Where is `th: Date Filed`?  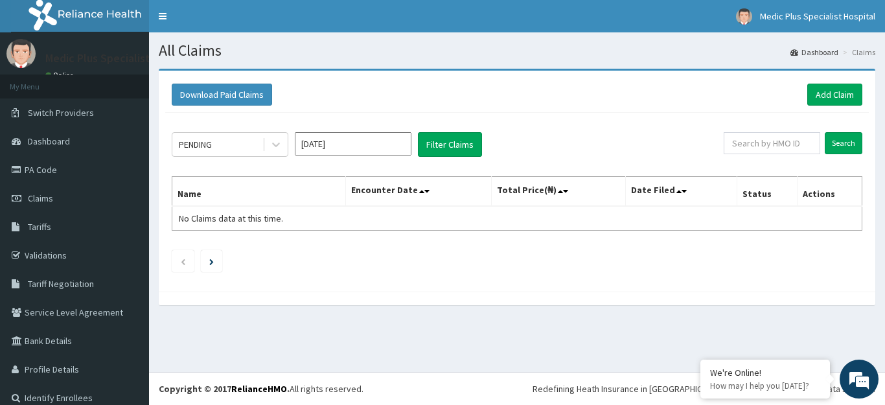 th: Date Filed is located at coordinates (682, 192).